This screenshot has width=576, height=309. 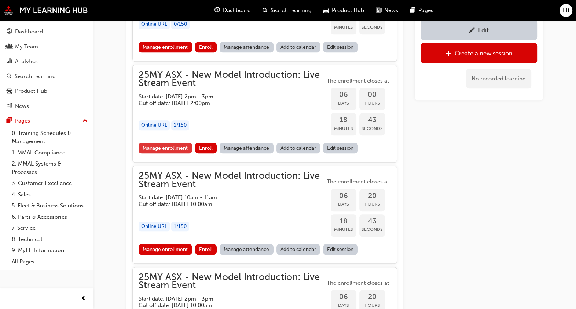 What do you see at coordinates (47, 91) in the screenshot?
I see `a: Product Hub` at bounding box center [47, 91].